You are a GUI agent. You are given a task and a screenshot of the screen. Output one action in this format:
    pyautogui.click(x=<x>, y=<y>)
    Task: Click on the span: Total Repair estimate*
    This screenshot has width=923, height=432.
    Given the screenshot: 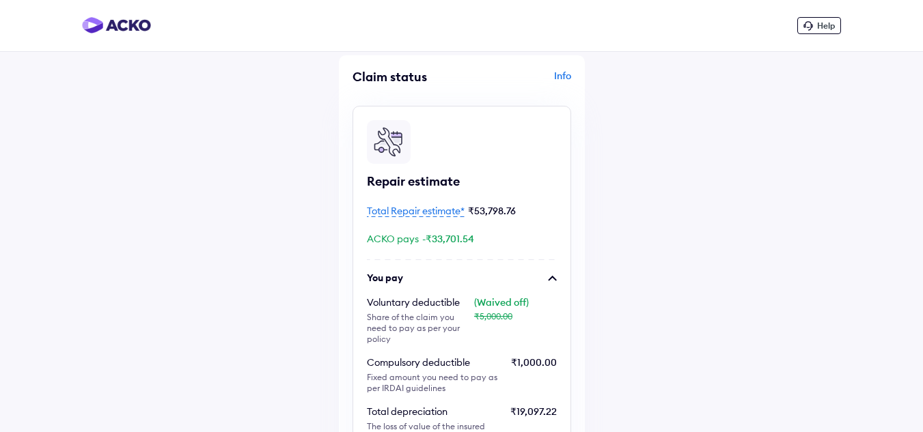 What is the action you would take?
    pyautogui.click(x=415, y=211)
    